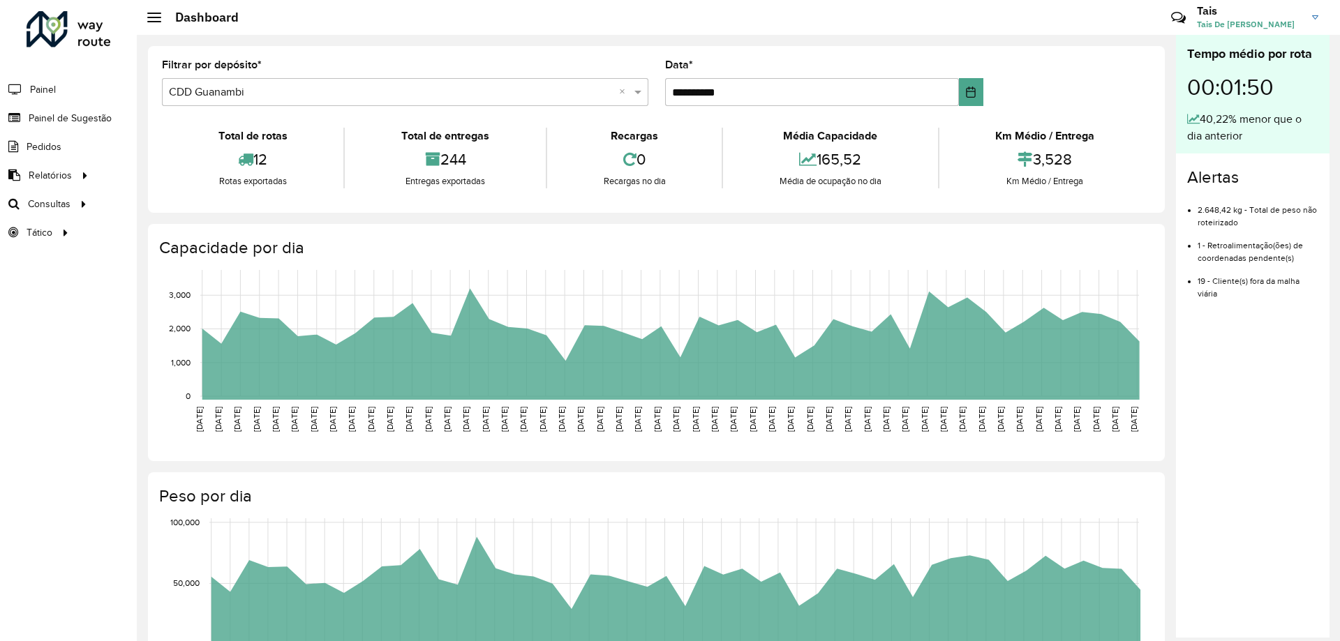 The width and height of the screenshot is (1340, 641). I want to click on h2: Dashboard, so click(200, 17).